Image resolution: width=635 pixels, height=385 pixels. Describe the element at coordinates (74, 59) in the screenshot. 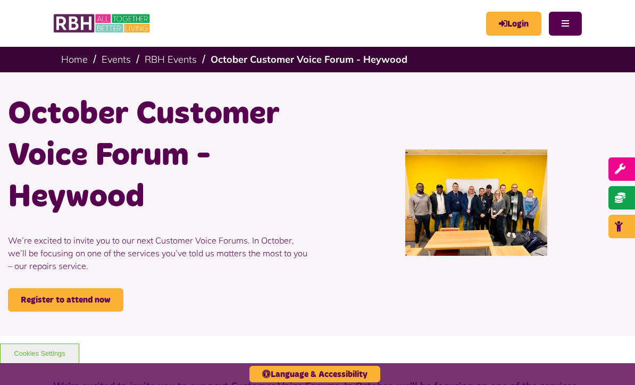

I see `a: Home` at that location.